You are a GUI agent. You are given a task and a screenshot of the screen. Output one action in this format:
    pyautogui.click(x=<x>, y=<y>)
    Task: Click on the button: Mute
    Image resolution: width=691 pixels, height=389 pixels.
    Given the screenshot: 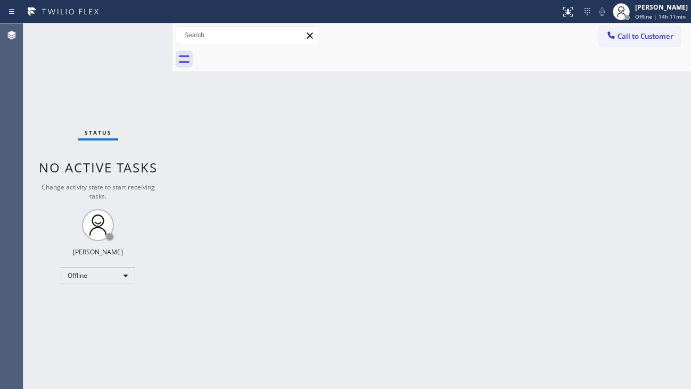 What is the action you would take?
    pyautogui.click(x=602, y=12)
    